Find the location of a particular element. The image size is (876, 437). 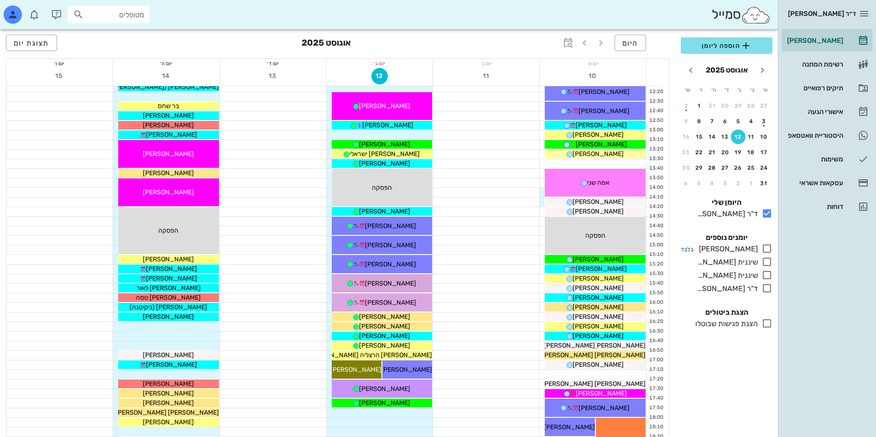

button: 12 is located at coordinates (380, 76).